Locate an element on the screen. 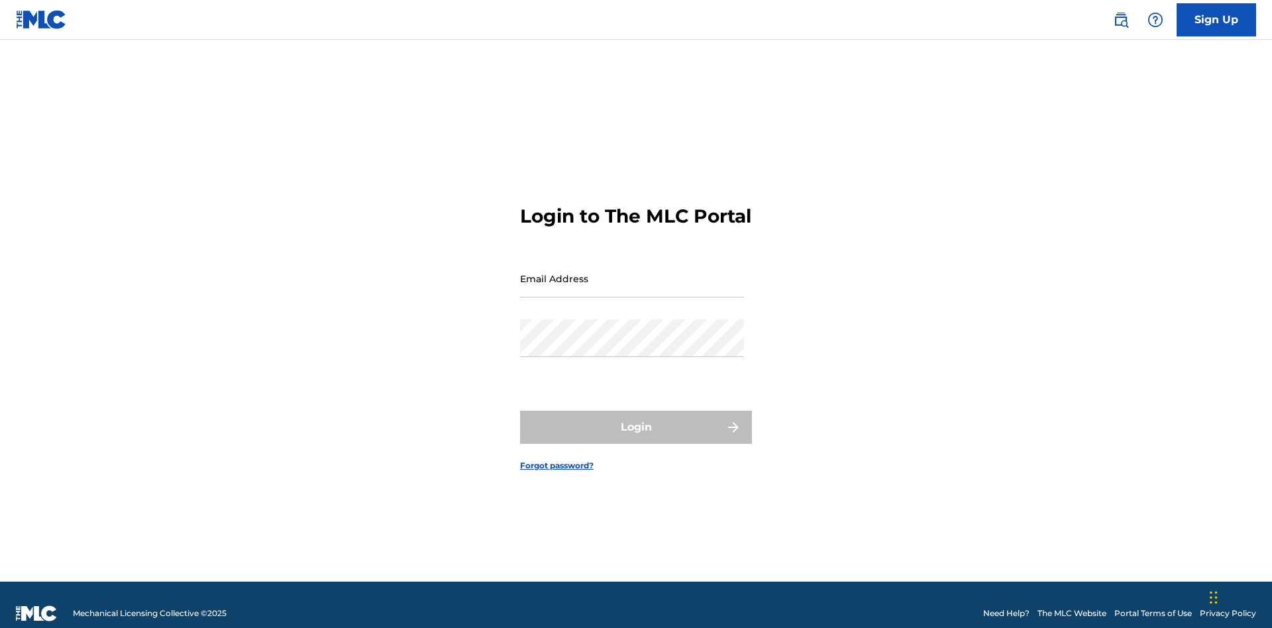  a: Portal Terms of Use is located at coordinates (1153, 614).